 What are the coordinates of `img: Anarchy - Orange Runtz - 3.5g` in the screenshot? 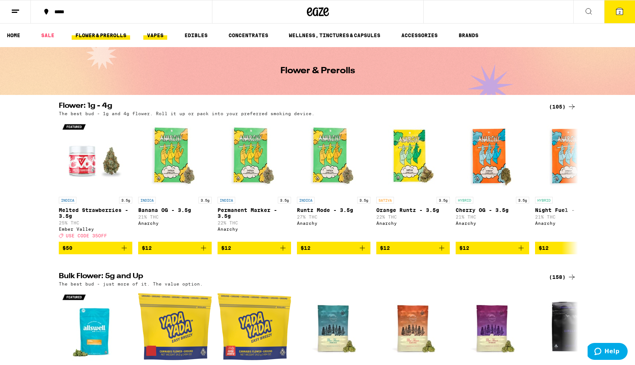 It's located at (413, 156).